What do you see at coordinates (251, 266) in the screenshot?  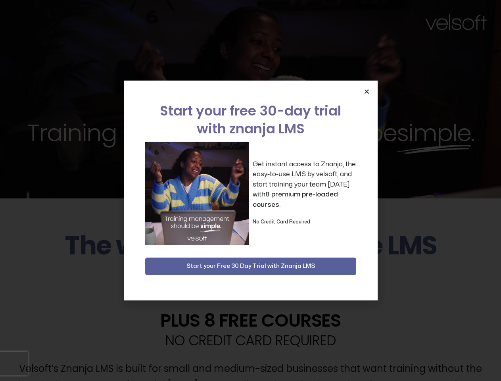 I see `button: Start your Free 30 Day Trial with Znanja LMS` at bounding box center [251, 266].